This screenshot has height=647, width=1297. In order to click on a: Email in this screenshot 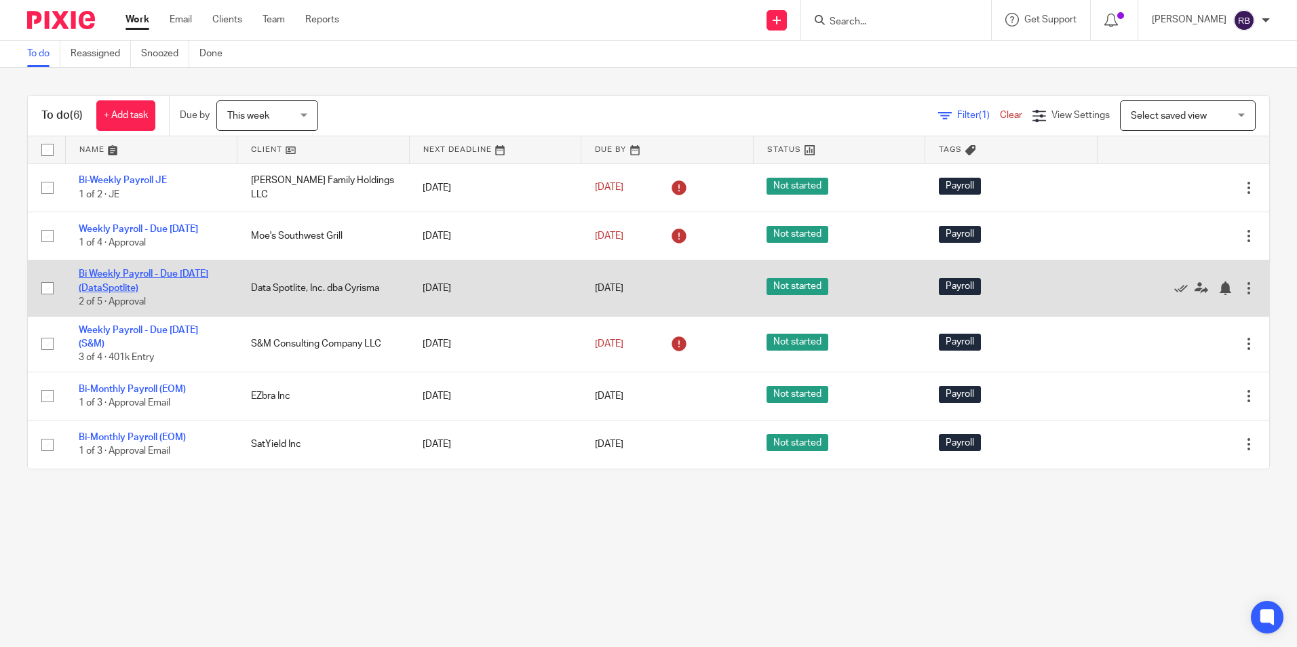, I will do `click(180, 20)`.